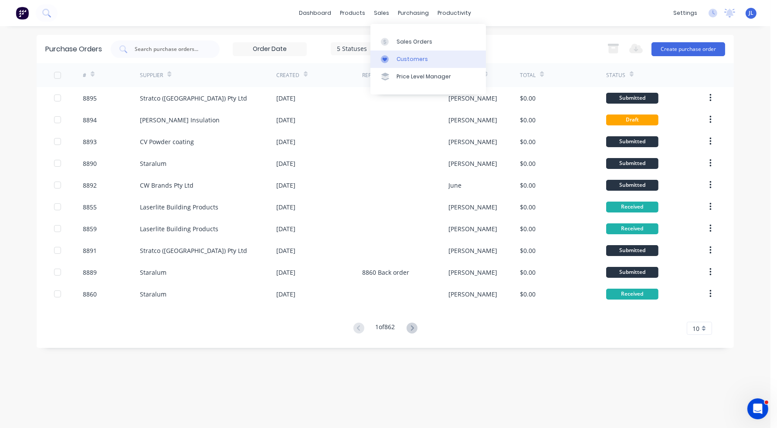 Image resolution: width=777 pixels, height=428 pixels. Describe the element at coordinates (288, 75) in the screenshot. I see `div: Created` at that location.